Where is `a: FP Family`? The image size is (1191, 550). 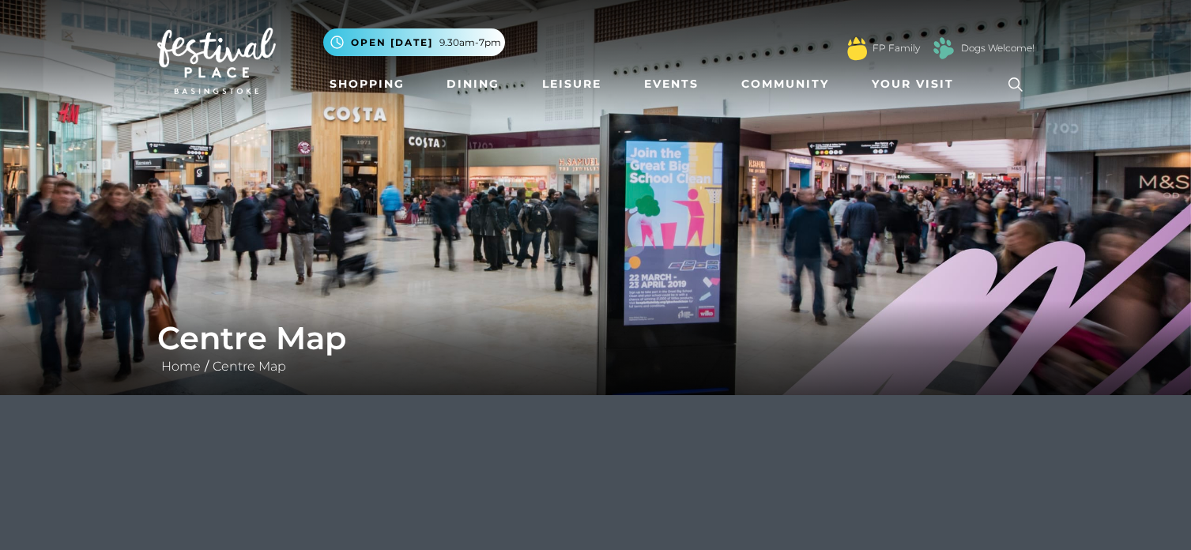
a: FP Family is located at coordinates (896, 48).